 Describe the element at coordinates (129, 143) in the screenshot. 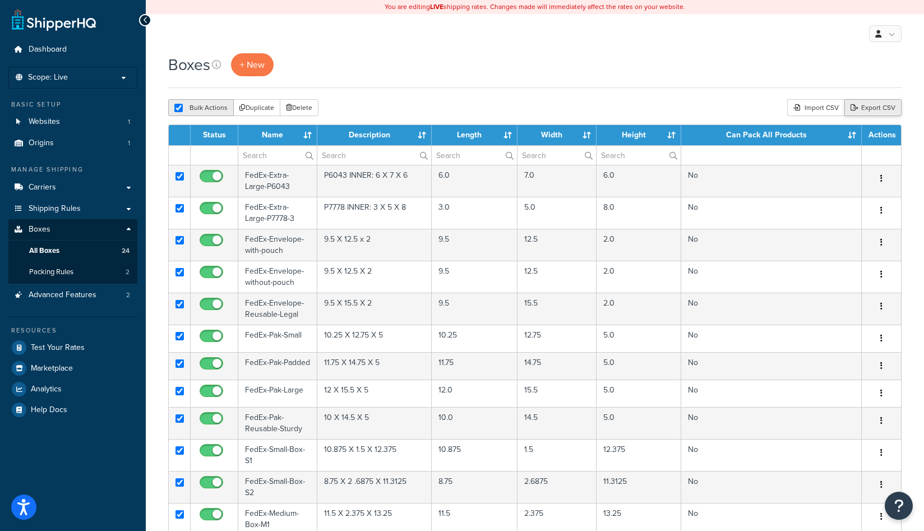

I see `span: 1` at that location.